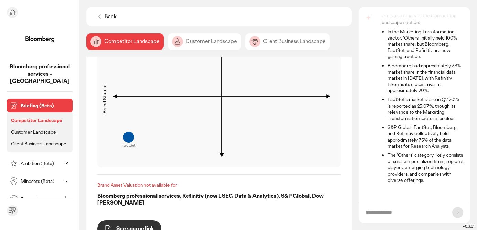  Describe the element at coordinates (36, 120) in the screenshot. I see `p: Competitor Landscape` at that location.